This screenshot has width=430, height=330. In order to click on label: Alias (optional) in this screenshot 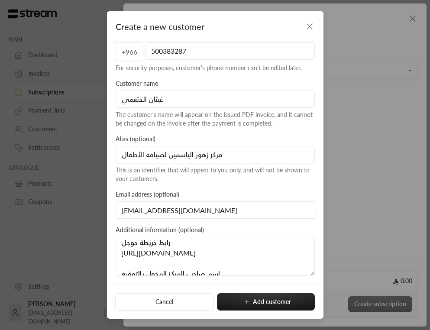, I will do `click(135, 139)`.